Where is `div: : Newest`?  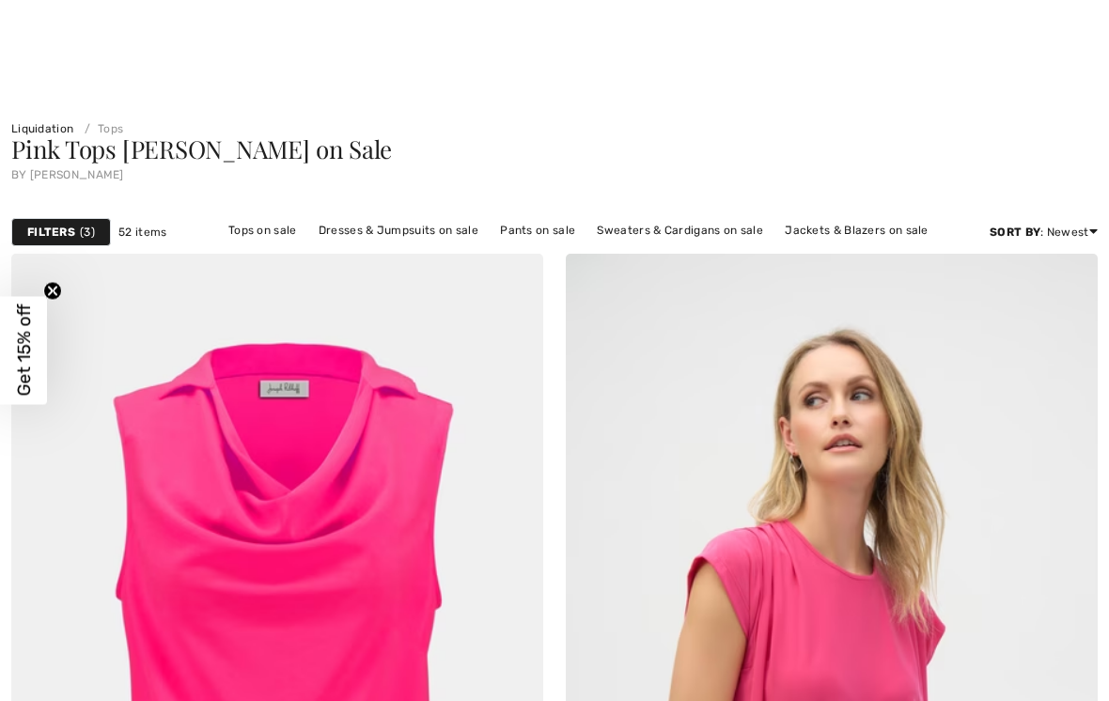
div: : Newest is located at coordinates (1043, 232).